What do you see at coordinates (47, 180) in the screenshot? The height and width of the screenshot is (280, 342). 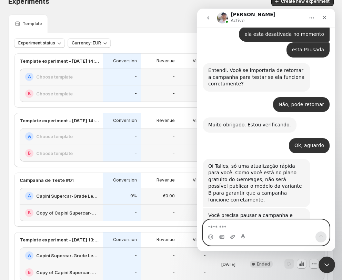 I see `p: Campanha de Teste #01` at bounding box center [47, 180].